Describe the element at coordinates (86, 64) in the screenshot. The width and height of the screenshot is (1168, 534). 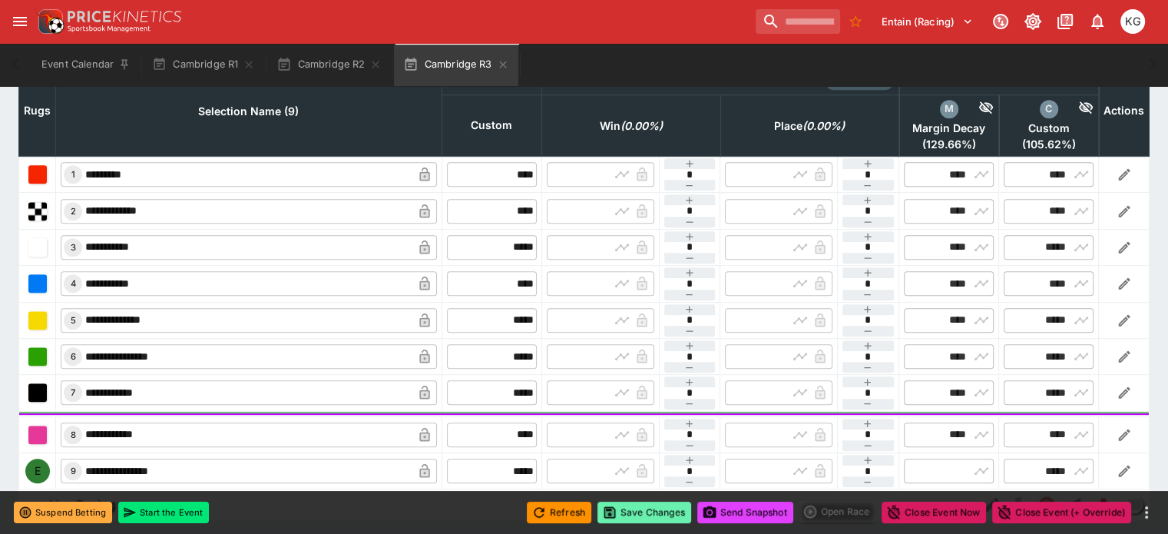
I see `button: Event Calendar` at that location.